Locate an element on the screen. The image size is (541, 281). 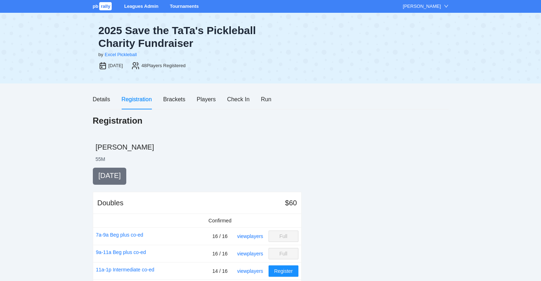
td: Confirmed is located at coordinates (220, 221).